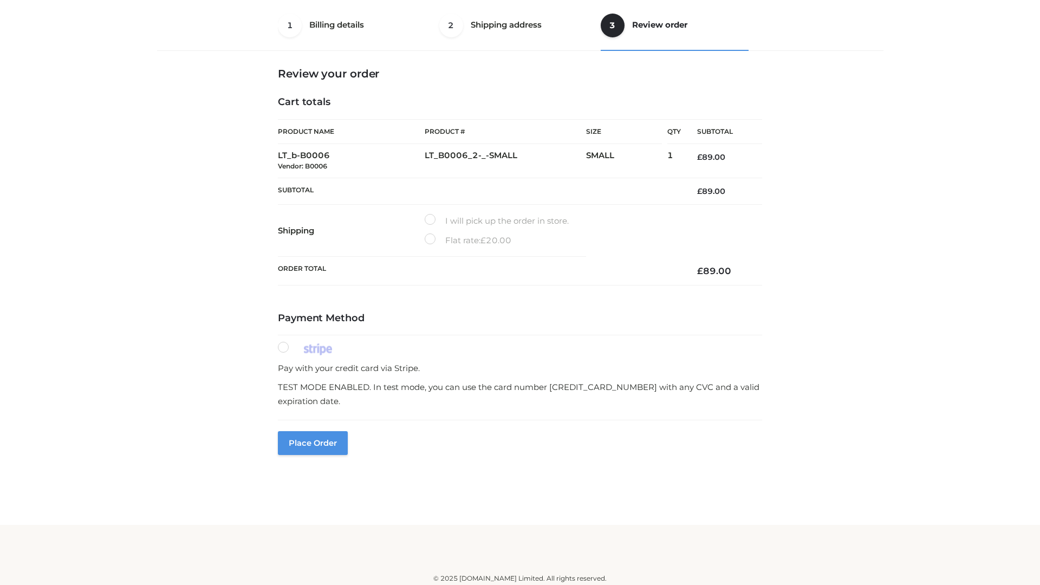 The height and width of the screenshot is (585, 1040). Describe the element at coordinates (351, 132) in the screenshot. I see `th: Product Name` at that location.